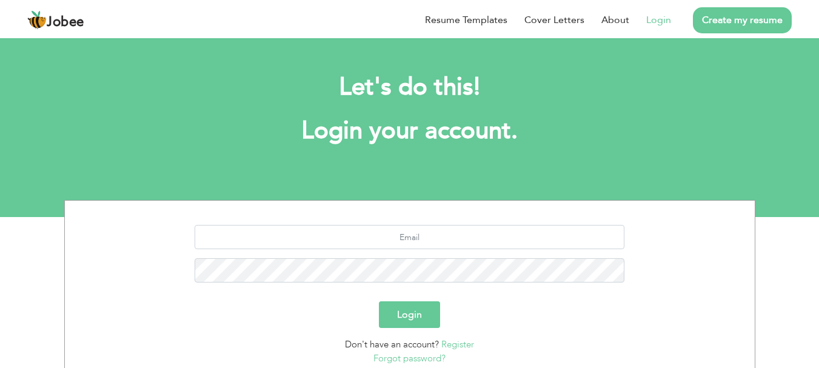 The height and width of the screenshot is (368, 819). I want to click on h2: Let's do this!, so click(410, 87).